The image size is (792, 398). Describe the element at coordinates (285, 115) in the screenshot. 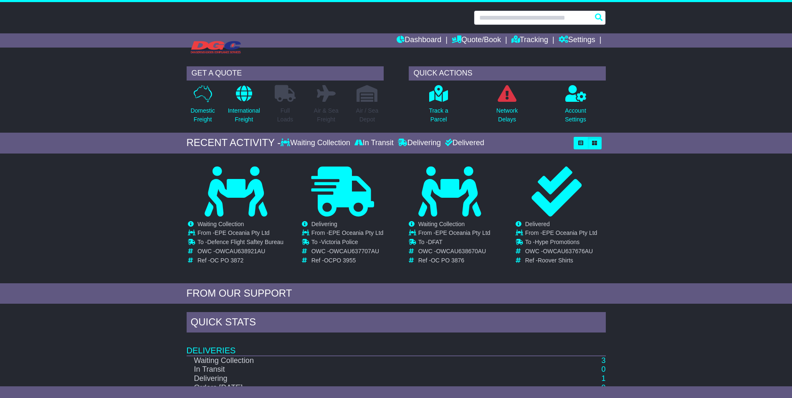

I see `p: Full Loads` at that location.